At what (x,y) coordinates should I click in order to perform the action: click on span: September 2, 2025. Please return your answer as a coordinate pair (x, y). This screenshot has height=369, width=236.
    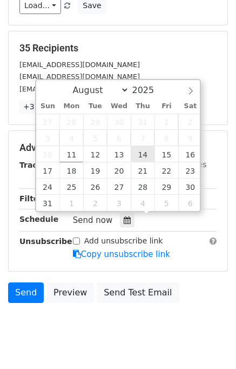
    Looking at the image, I should click on (95, 203).